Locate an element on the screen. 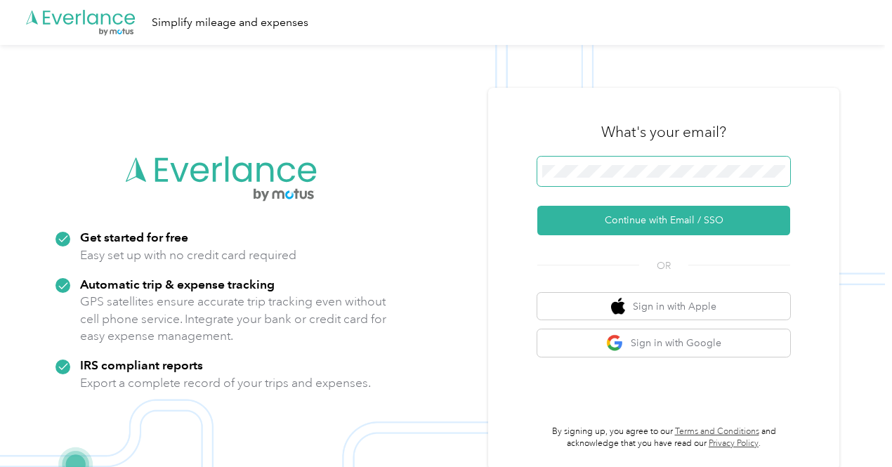 This screenshot has height=467, width=892. button: apple logoSign in with Apple is located at coordinates (664, 306).